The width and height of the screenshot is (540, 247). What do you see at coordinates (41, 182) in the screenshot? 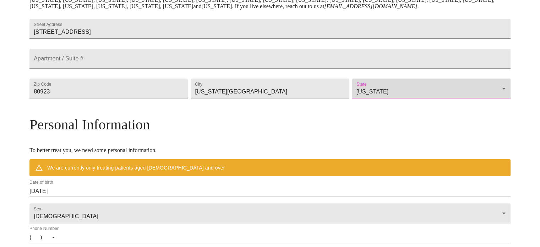
I see `label: Date of birth` at bounding box center [41, 182].